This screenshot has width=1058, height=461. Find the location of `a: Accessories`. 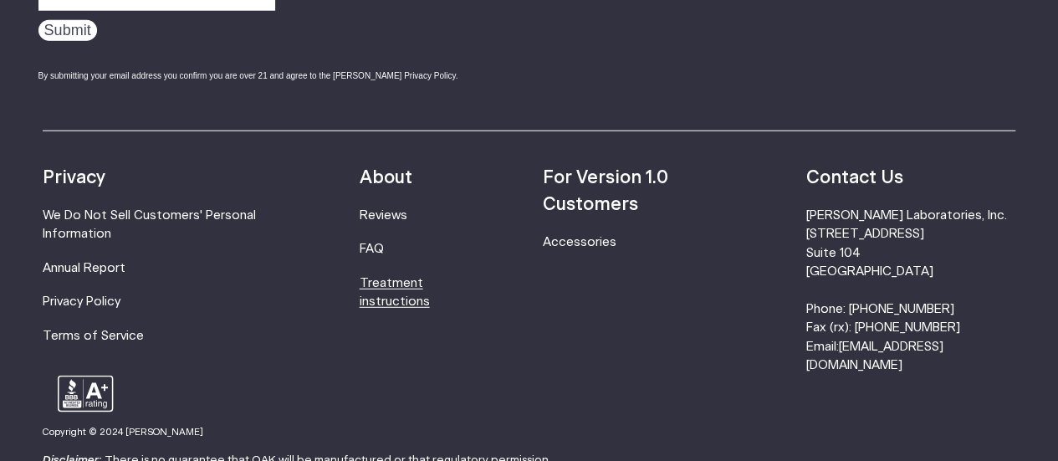

a: Accessories is located at coordinates (580, 242).